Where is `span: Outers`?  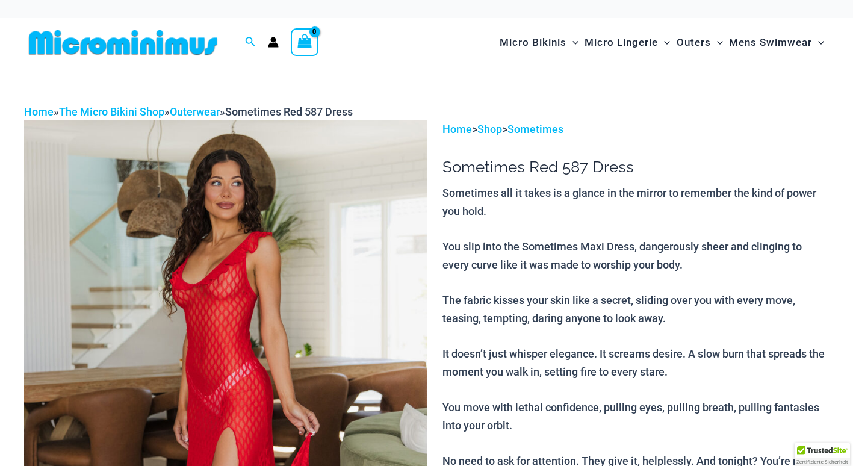
span: Outers is located at coordinates (693, 42).